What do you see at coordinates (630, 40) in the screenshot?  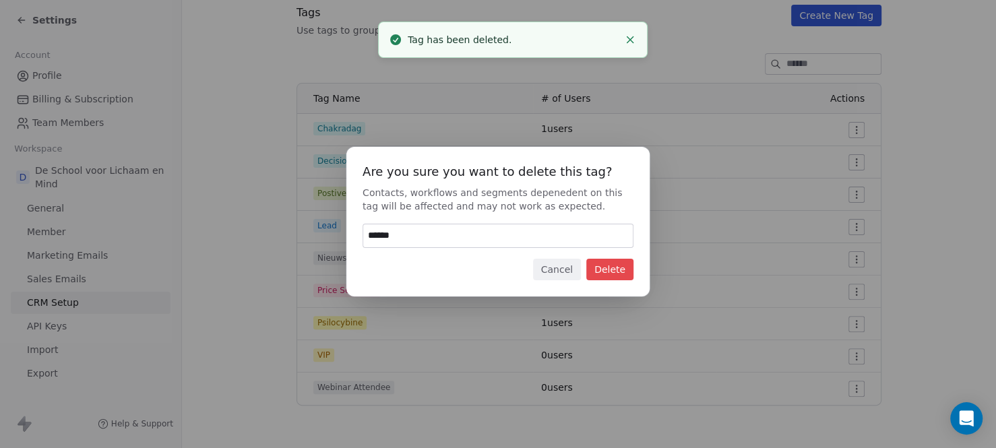 I see `button: Close toast` at bounding box center [630, 40].